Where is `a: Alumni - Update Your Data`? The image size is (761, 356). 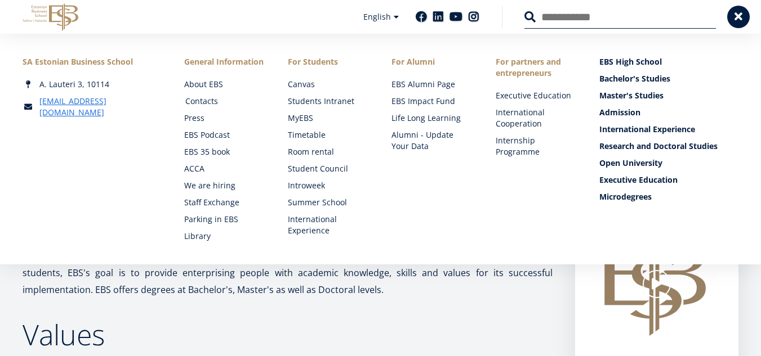
a: Alumni - Update Your Data is located at coordinates (432, 141).